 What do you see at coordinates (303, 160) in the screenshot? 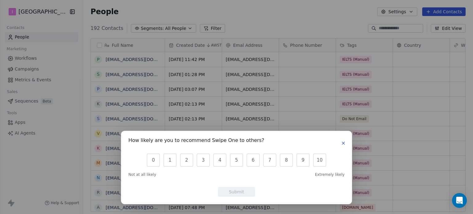
I see `button: 9` at bounding box center [303, 160].